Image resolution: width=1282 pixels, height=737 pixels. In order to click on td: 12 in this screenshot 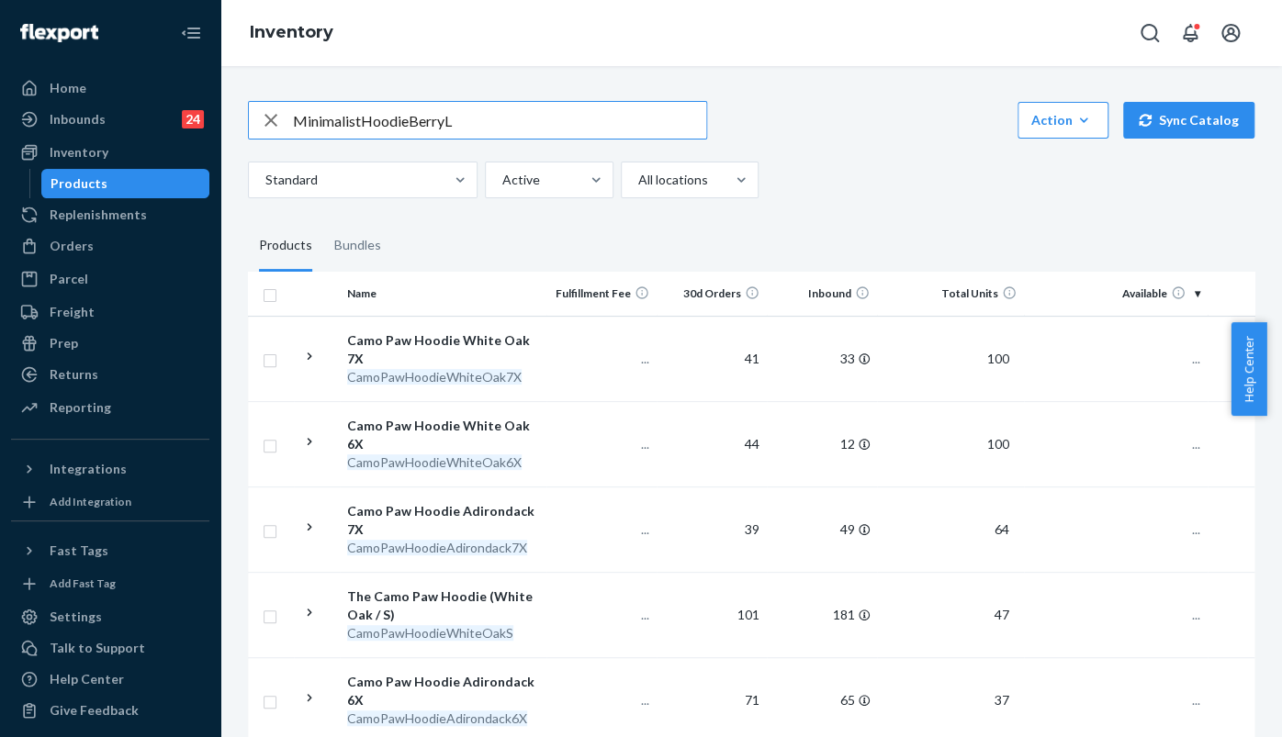, I will do `click(822, 444)`.